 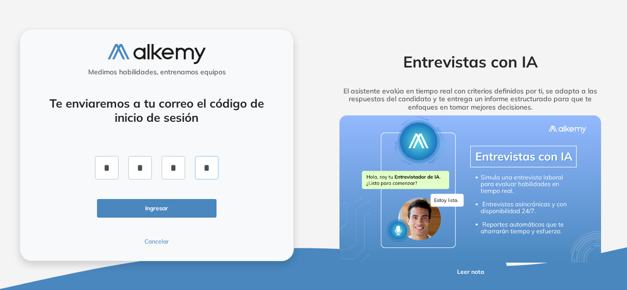 What do you see at coordinates (157, 209) in the screenshot?
I see `button: Ingresar` at bounding box center [157, 209].